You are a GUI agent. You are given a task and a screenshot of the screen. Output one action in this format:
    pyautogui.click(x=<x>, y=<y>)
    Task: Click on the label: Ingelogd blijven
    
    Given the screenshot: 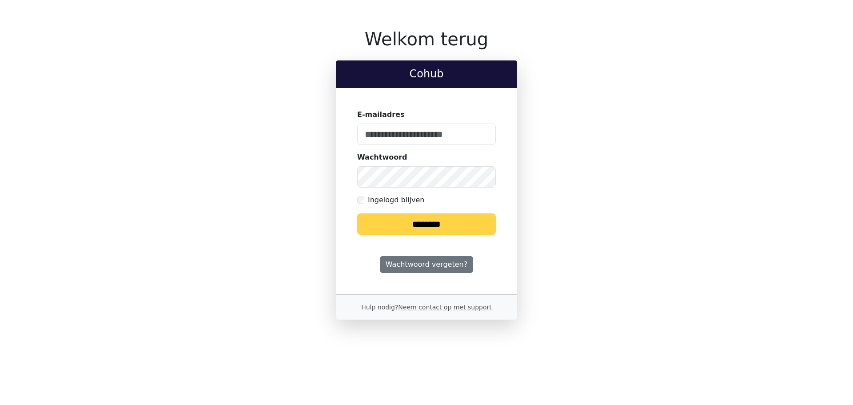 What is the action you would take?
    pyautogui.click(x=396, y=200)
    